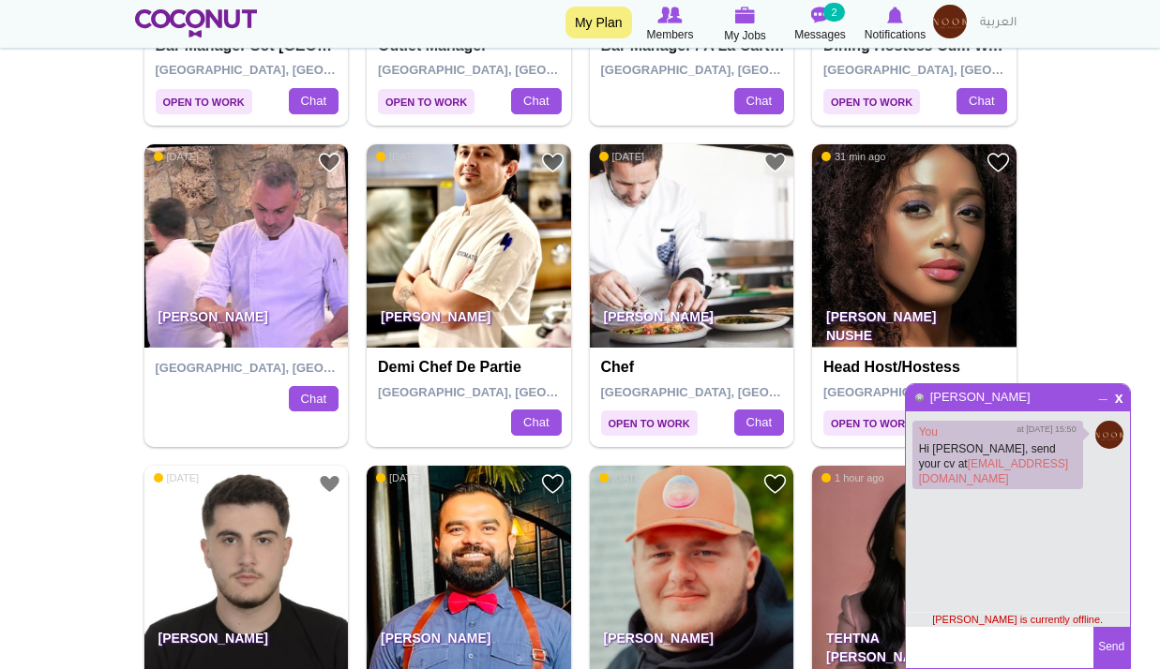 This screenshot has width=1160, height=669. Describe the element at coordinates (852, 478) in the screenshot. I see `span: 1 hour ago` at that location.